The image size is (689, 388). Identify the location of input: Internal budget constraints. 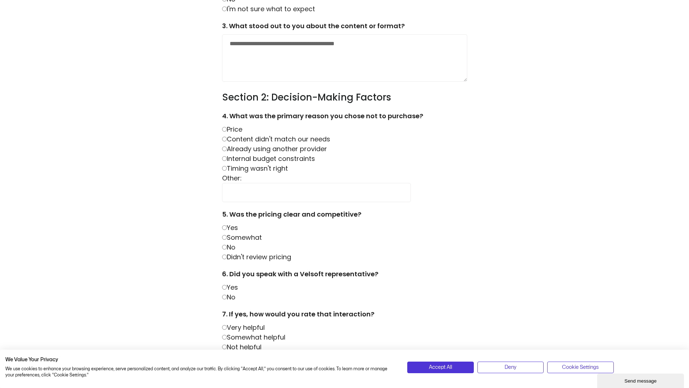
(224, 158).